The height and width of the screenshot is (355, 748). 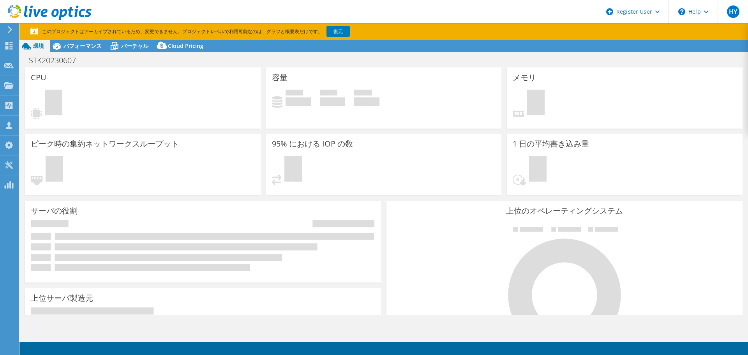 What do you see at coordinates (105, 144) in the screenshot?
I see `h3: ピーク時の集約ネットワークスループット` at bounding box center [105, 144].